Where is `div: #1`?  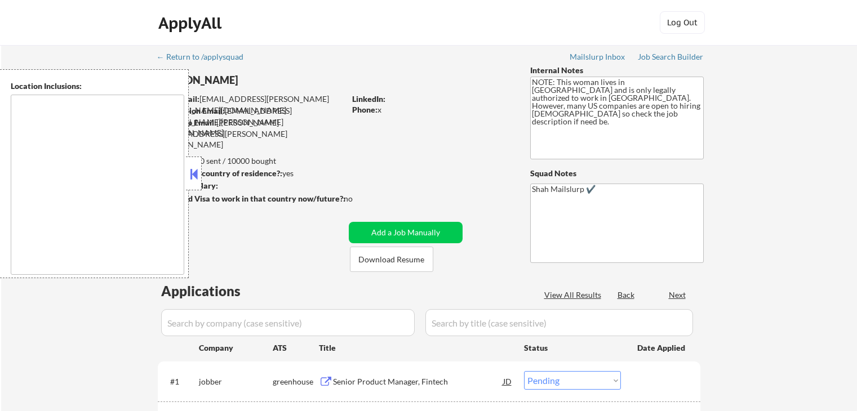 div: #1 is located at coordinates (180, 382).